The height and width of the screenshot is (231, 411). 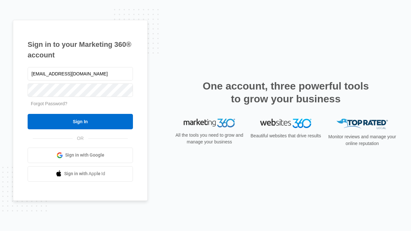 I want to click on a: Sign in with Google, so click(x=80, y=155).